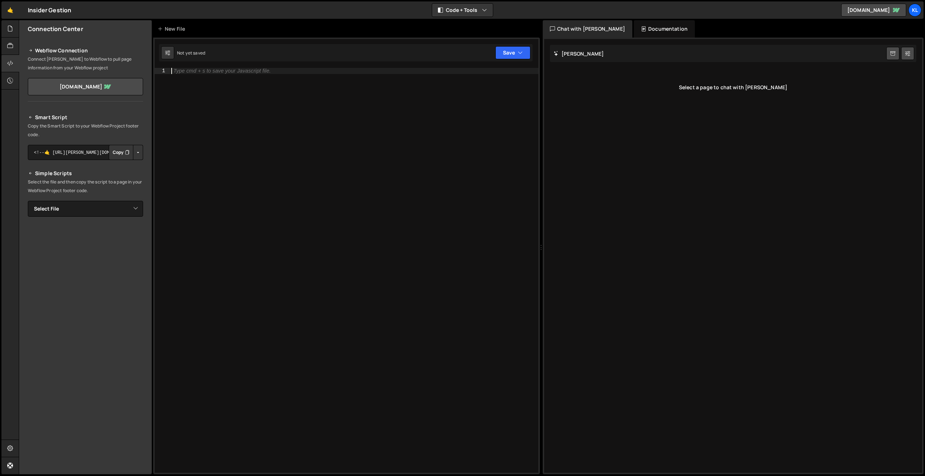 The image size is (925, 476). Describe the element at coordinates (191, 53) in the screenshot. I see `div: Not yet saved` at that location.